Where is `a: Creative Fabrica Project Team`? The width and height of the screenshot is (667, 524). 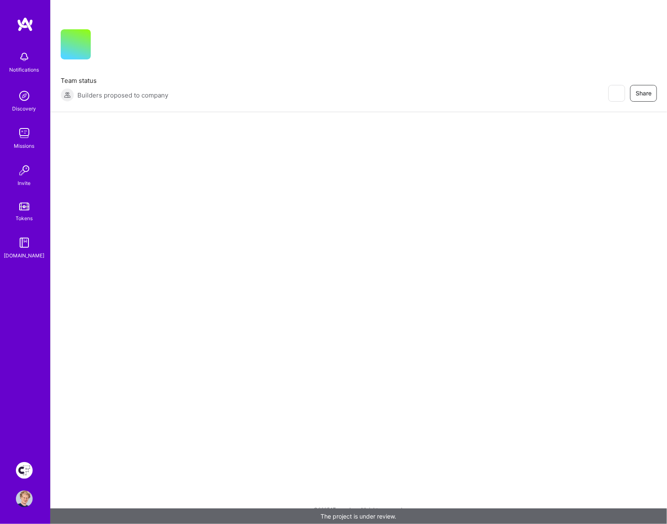
a: Creative Fabrica Project Team is located at coordinates (24, 470).